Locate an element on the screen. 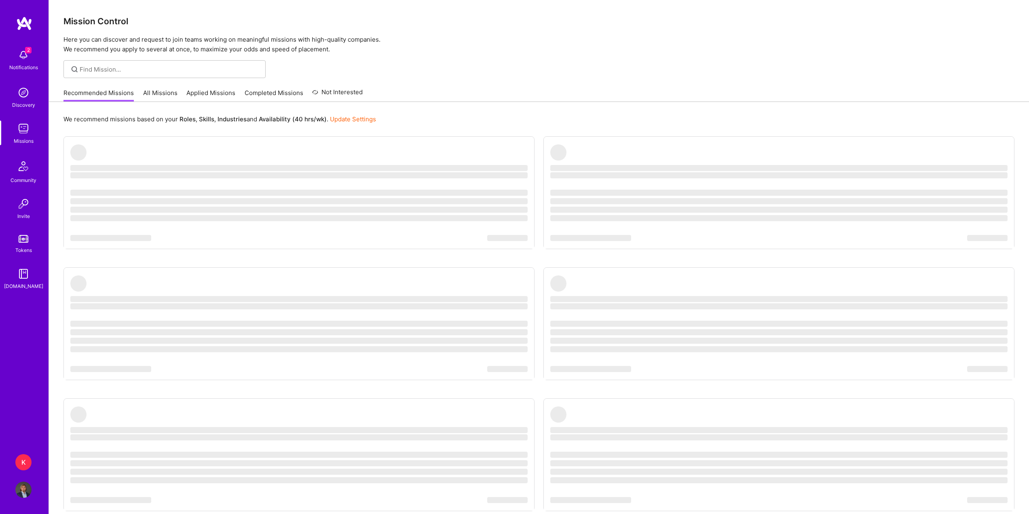 This screenshot has height=514, width=1029. img: User Avatar is located at coordinates (23, 490).